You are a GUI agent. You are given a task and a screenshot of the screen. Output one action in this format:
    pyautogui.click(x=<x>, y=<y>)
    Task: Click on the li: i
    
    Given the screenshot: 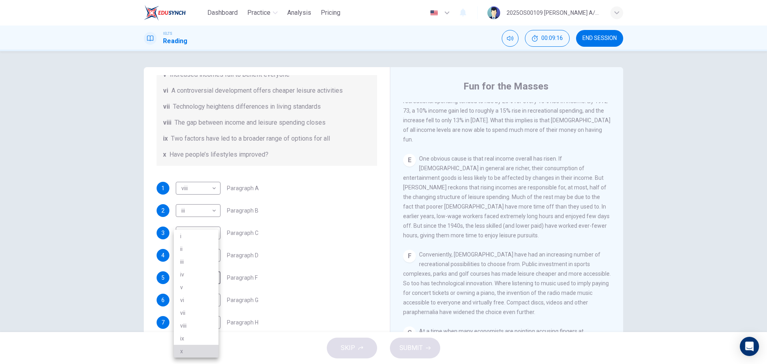 What is the action you would take?
    pyautogui.click(x=196, y=236)
    